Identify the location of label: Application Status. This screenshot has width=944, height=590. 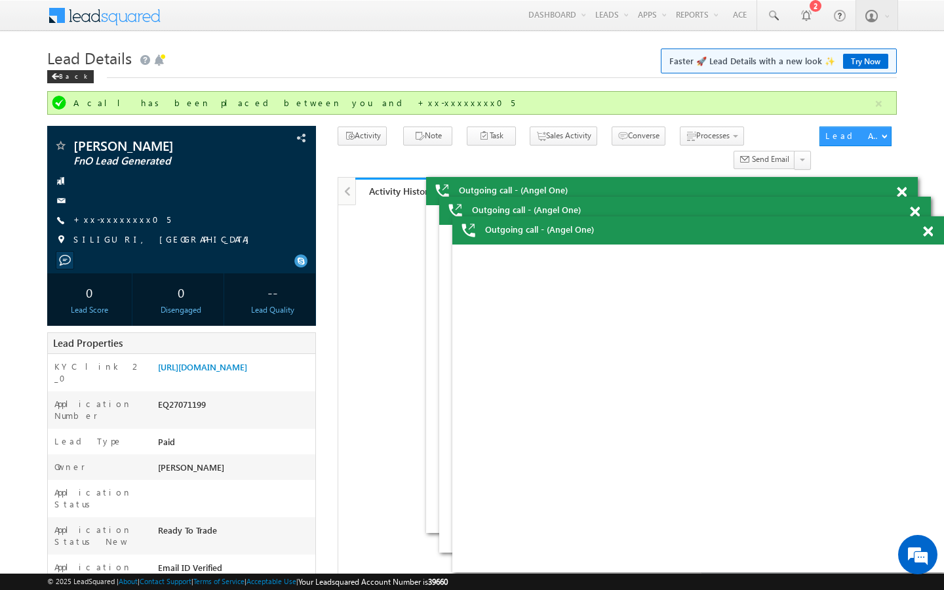
(100, 498).